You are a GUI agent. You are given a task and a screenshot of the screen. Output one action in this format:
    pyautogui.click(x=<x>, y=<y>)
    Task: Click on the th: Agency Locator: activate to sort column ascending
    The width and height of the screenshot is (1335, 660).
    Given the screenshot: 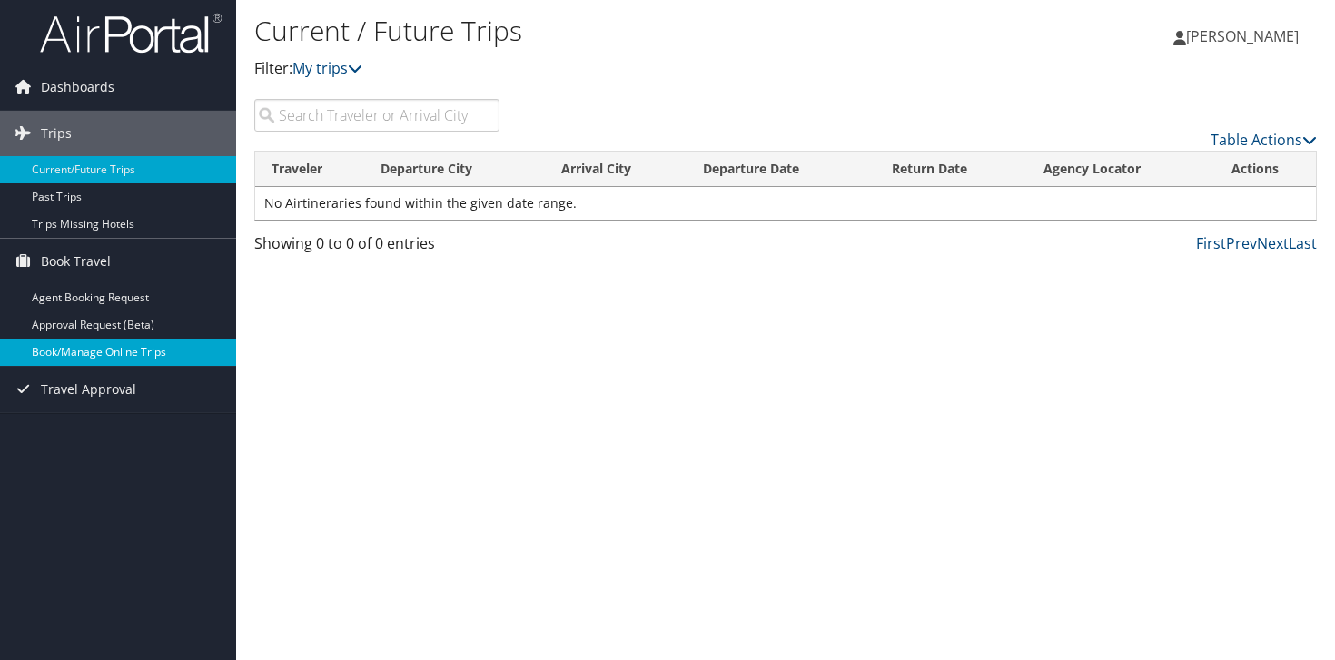 What is the action you would take?
    pyautogui.click(x=1121, y=169)
    